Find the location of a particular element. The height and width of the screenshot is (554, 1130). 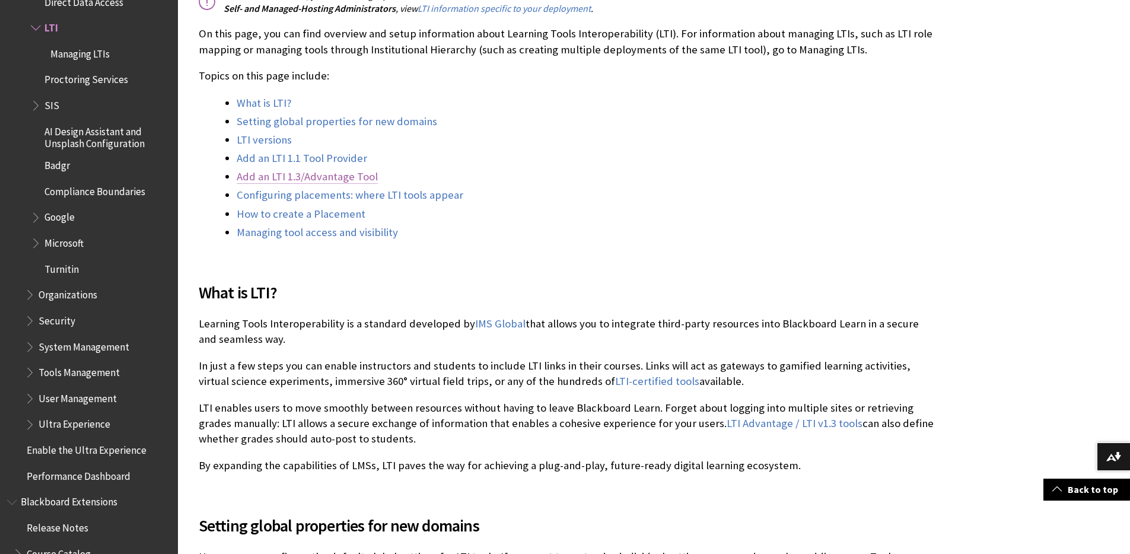

a: Back to top is located at coordinates (1086, 489).